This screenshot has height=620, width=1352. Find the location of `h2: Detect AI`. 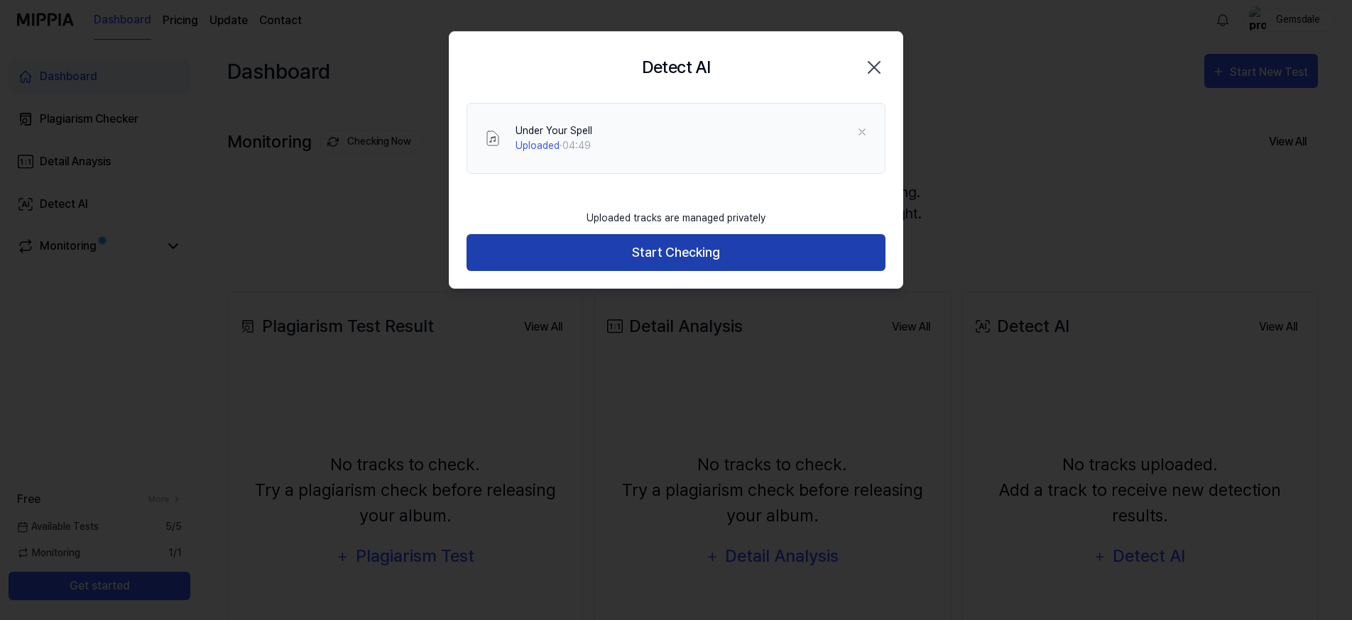

h2: Detect AI is located at coordinates (676, 67).